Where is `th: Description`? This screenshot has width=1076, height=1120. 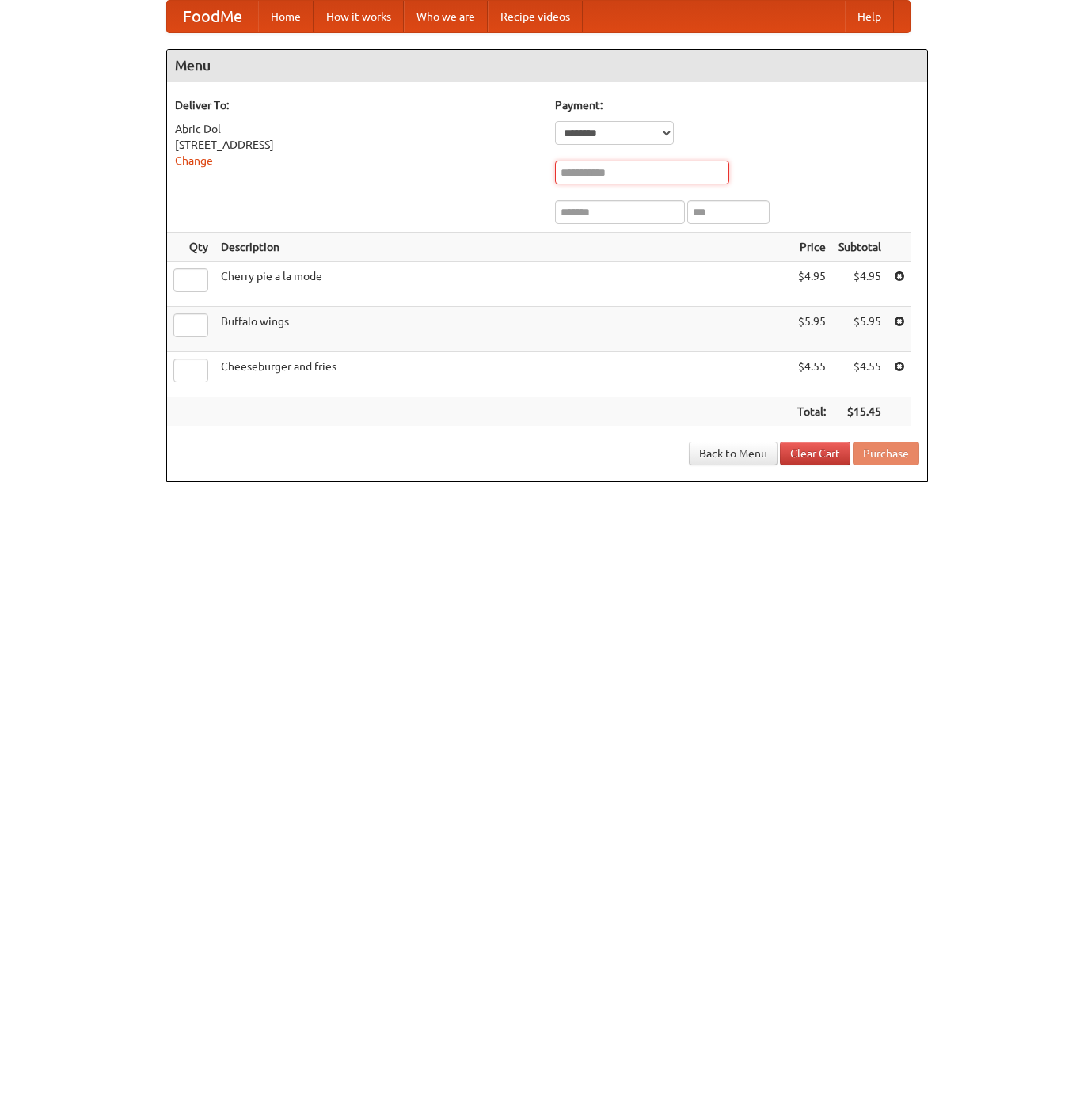 th: Description is located at coordinates (503, 247).